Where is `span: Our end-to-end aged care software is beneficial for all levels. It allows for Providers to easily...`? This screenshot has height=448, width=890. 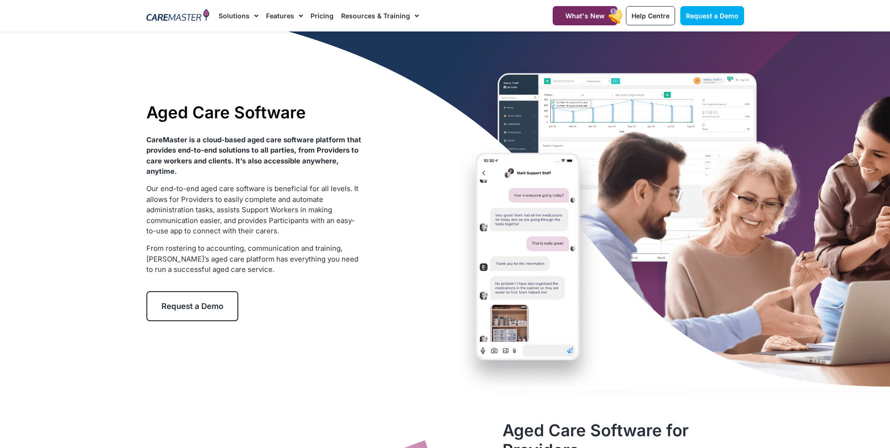 span: Our end-to-end aged care software is beneficial for all levels. It allows for Providers to easily... is located at coordinates (252, 209).